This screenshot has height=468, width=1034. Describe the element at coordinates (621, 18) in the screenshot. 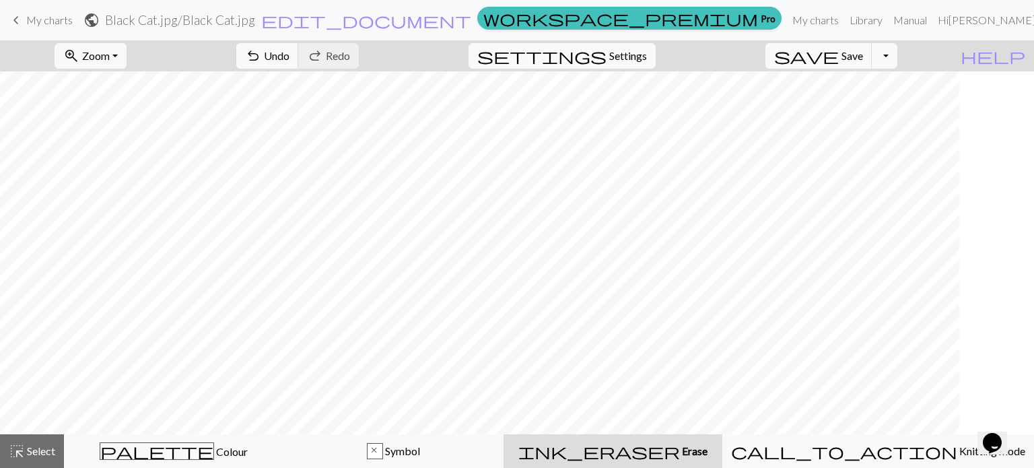

I see `span: workspace_premium` at that location.